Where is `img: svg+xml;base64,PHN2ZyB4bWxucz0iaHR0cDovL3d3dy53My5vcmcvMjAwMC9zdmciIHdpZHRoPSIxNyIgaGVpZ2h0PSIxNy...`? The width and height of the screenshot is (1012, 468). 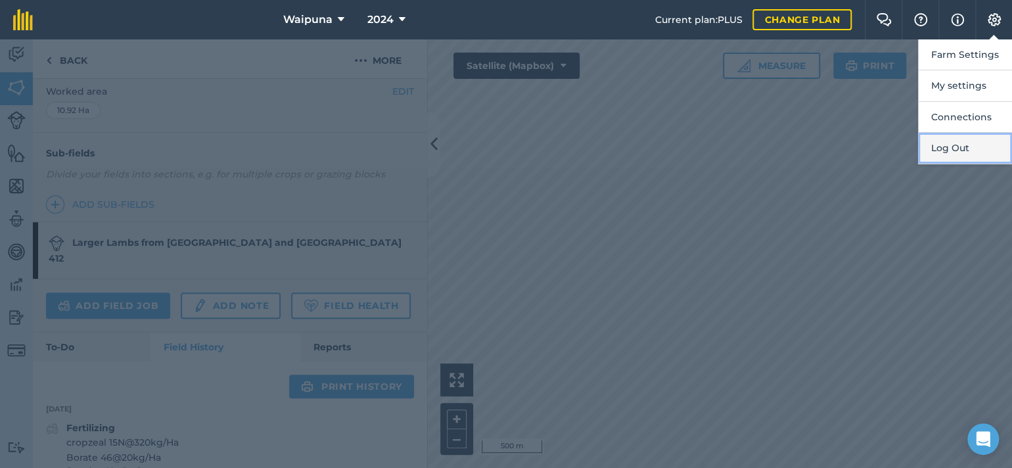 img: svg+xml;base64,PHN2ZyB4bWxucz0iaHR0cDovL3d3dy53My5vcmcvMjAwMC9zdmciIHdpZHRoPSIxNyIgaGVpZ2h0PSIxNy... is located at coordinates (957, 20).